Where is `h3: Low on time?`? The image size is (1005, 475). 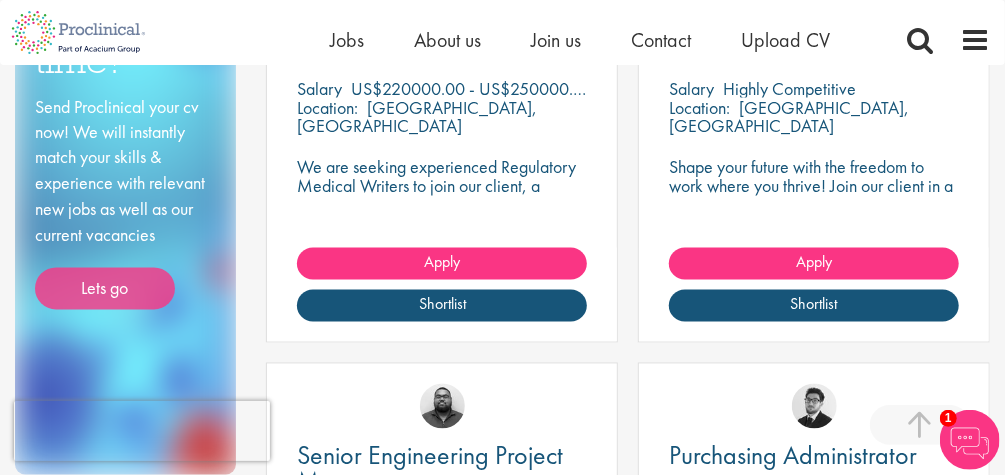
h3: Low on time? is located at coordinates (125, 40).